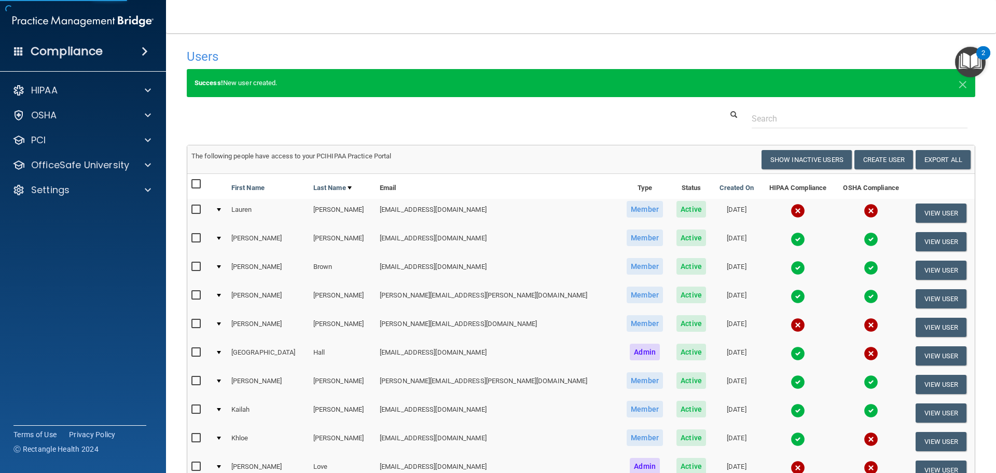 Image resolution: width=996 pixels, height=473 pixels. Describe the element at coordinates (81, 115) in the screenshot. I see `a: OSHA` at that location.